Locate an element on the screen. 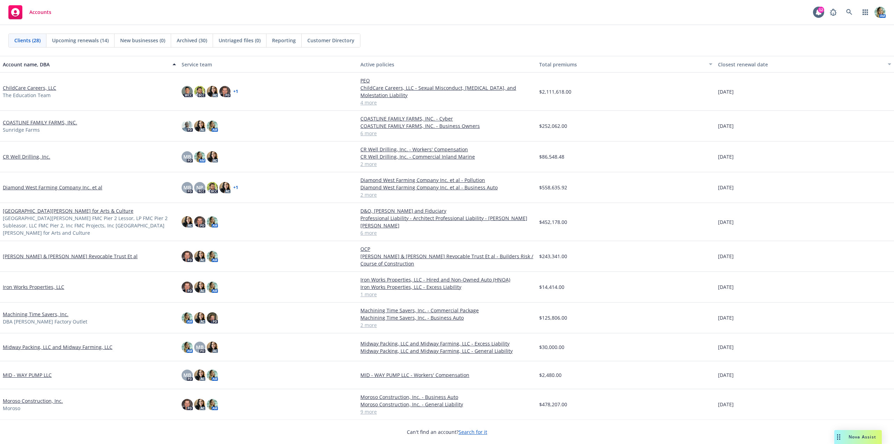  span: Can't find an account? is located at coordinates (447, 432).